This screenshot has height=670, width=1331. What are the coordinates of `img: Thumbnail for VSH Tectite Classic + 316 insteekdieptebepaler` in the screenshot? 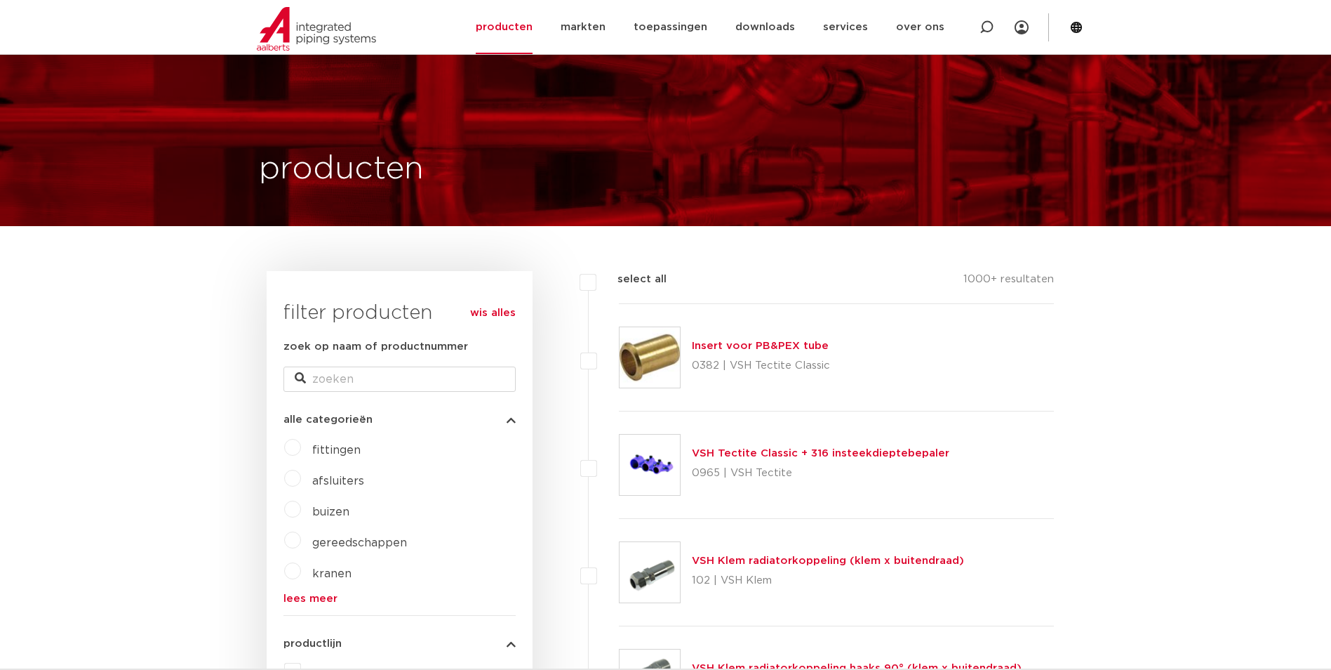 It's located at (650, 465).